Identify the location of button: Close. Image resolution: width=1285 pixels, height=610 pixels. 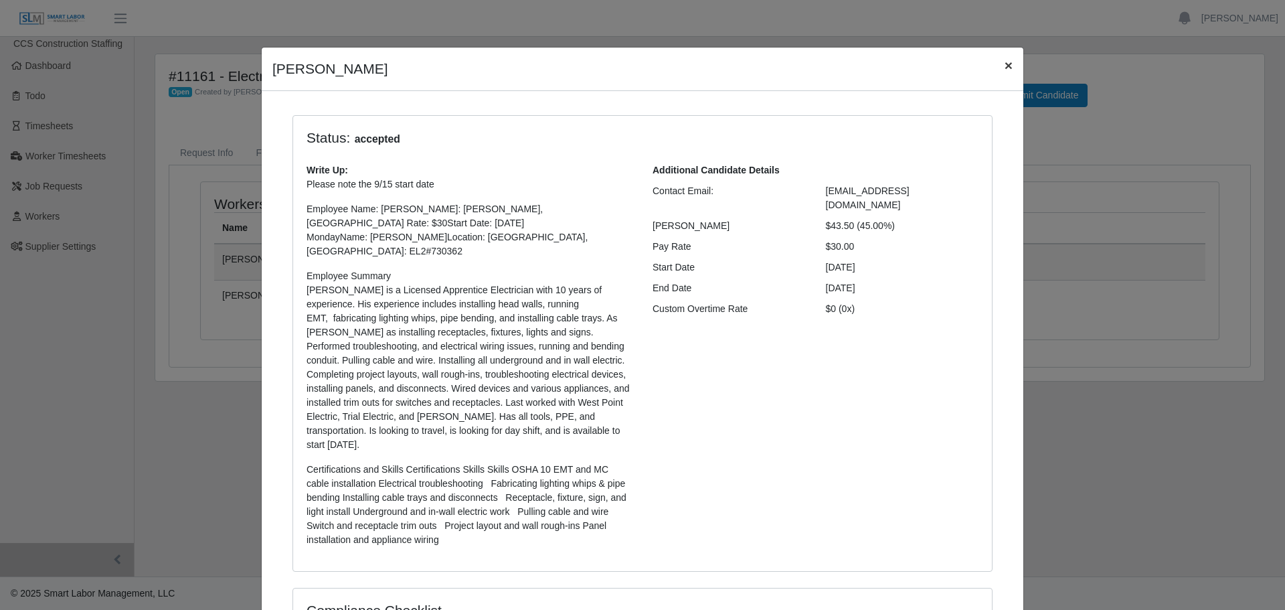
(1008, 65).